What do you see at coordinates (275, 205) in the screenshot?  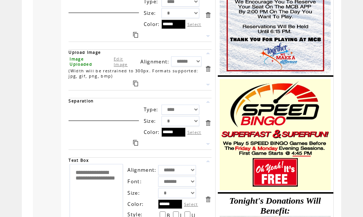 I see `font: Tonight's Donations Will Benefit:` at bounding box center [275, 205].